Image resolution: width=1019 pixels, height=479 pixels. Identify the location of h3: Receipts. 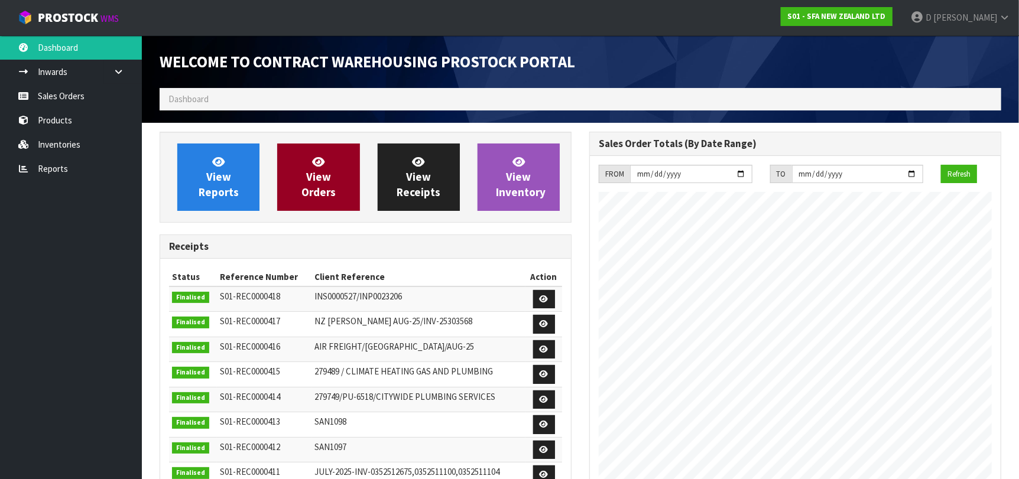
(365, 246).